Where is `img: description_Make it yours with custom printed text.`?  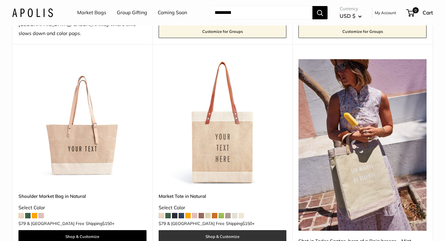 img: description_Make it yours with custom printed text. is located at coordinates (222, 123).